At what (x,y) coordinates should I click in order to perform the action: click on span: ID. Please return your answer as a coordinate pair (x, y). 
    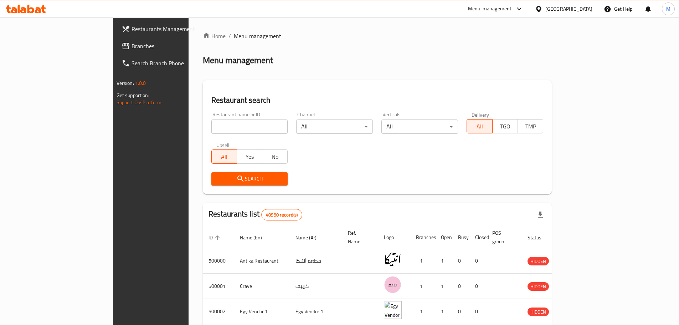
    Looking at the image, I should click on (215, 237).